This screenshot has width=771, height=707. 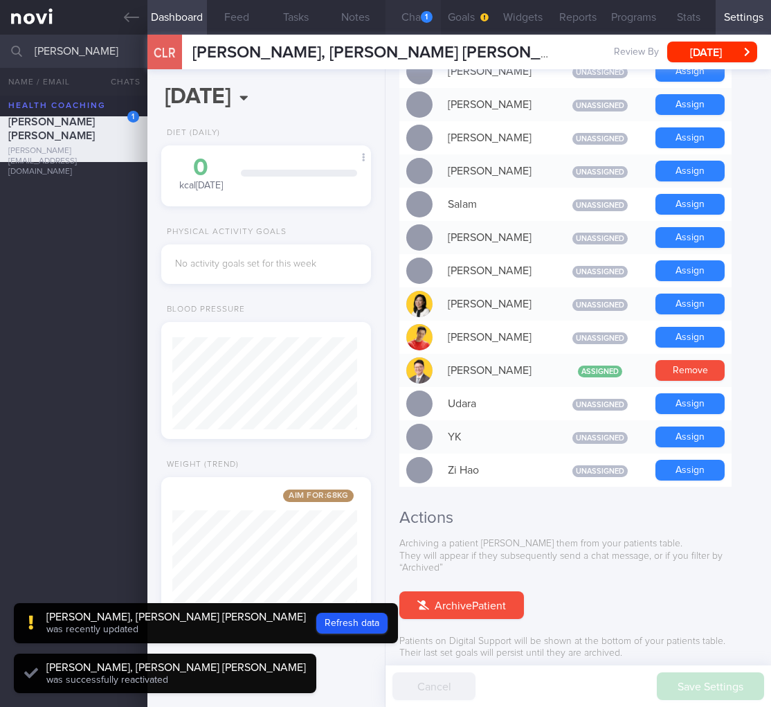 What do you see at coordinates (120, 82) in the screenshot?
I see `button: Chats` at bounding box center [120, 82].